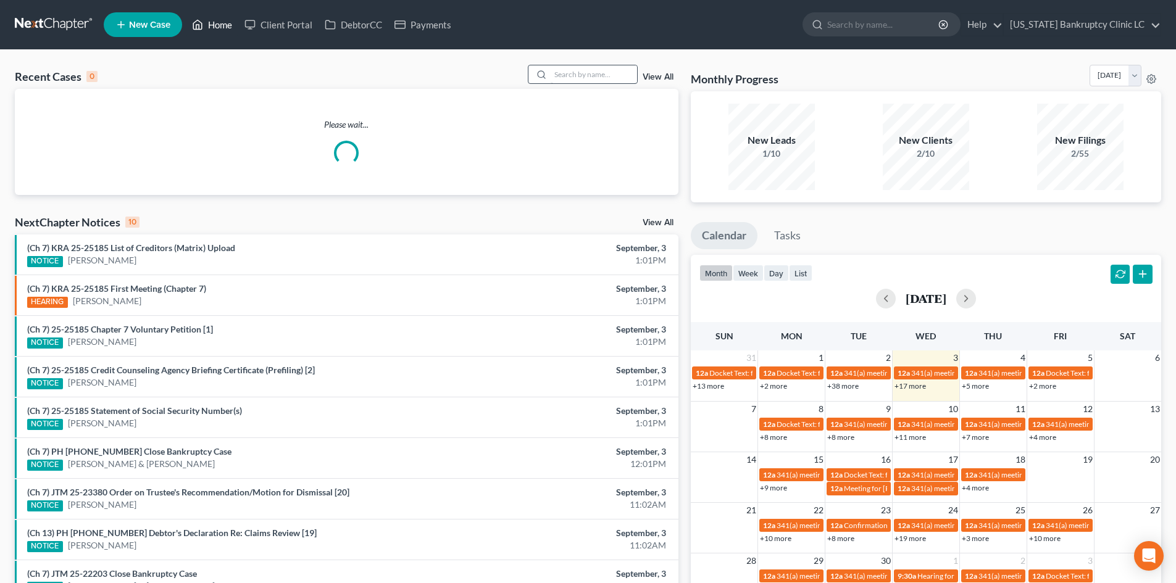 The height and width of the screenshot is (583, 1176). Describe the element at coordinates (112, 573) in the screenshot. I see `a: (Ch 7) JTM 25-22203 Close Bankruptcy Case` at that location.